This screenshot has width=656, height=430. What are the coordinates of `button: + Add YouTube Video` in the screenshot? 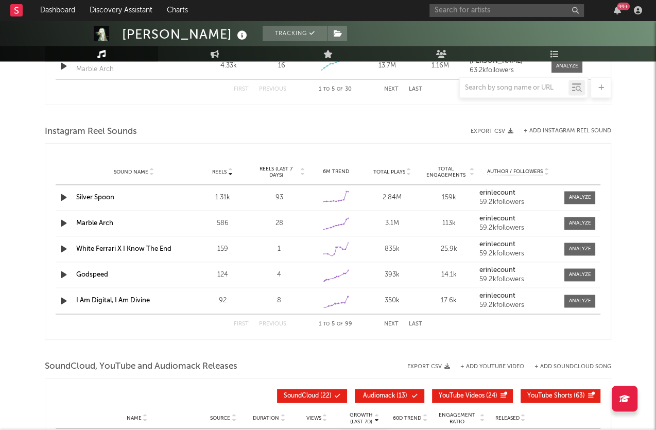 It's located at (492, 366).